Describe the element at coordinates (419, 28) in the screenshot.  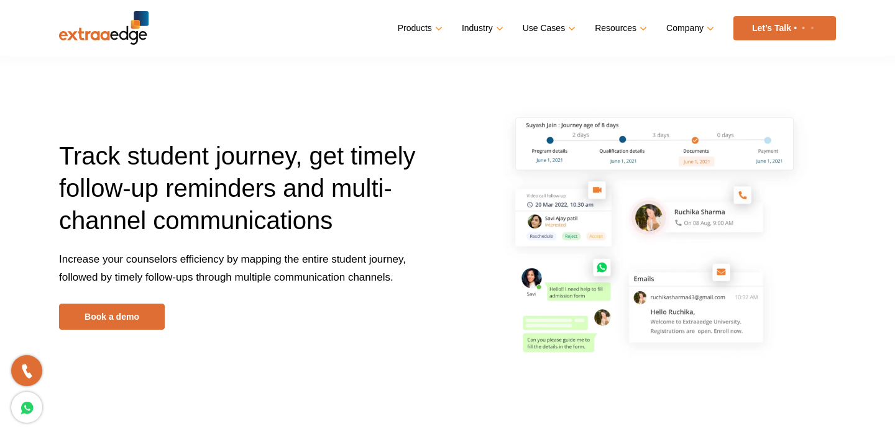
I see `a: Products` at that location.